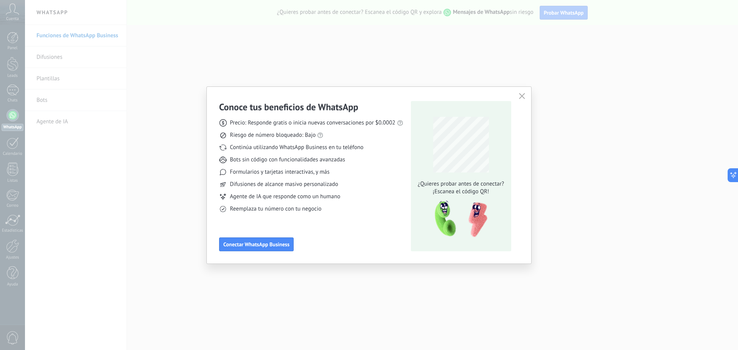  I want to click on span: Reemplaza tu número con tu negocio, so click(276, 209).